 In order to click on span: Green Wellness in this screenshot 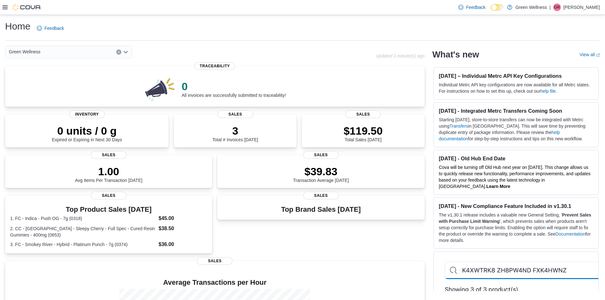, I will do `click(24, 52)`.